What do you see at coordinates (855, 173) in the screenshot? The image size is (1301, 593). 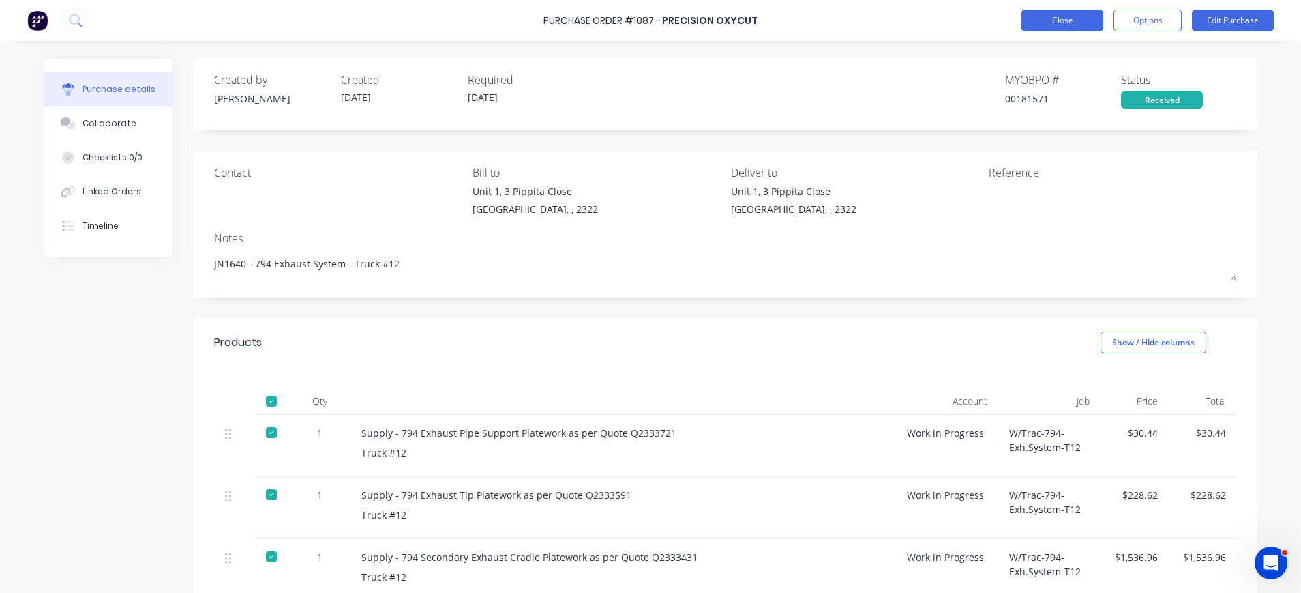 I see `div: Deliver to` at bounding box center [855, 173].